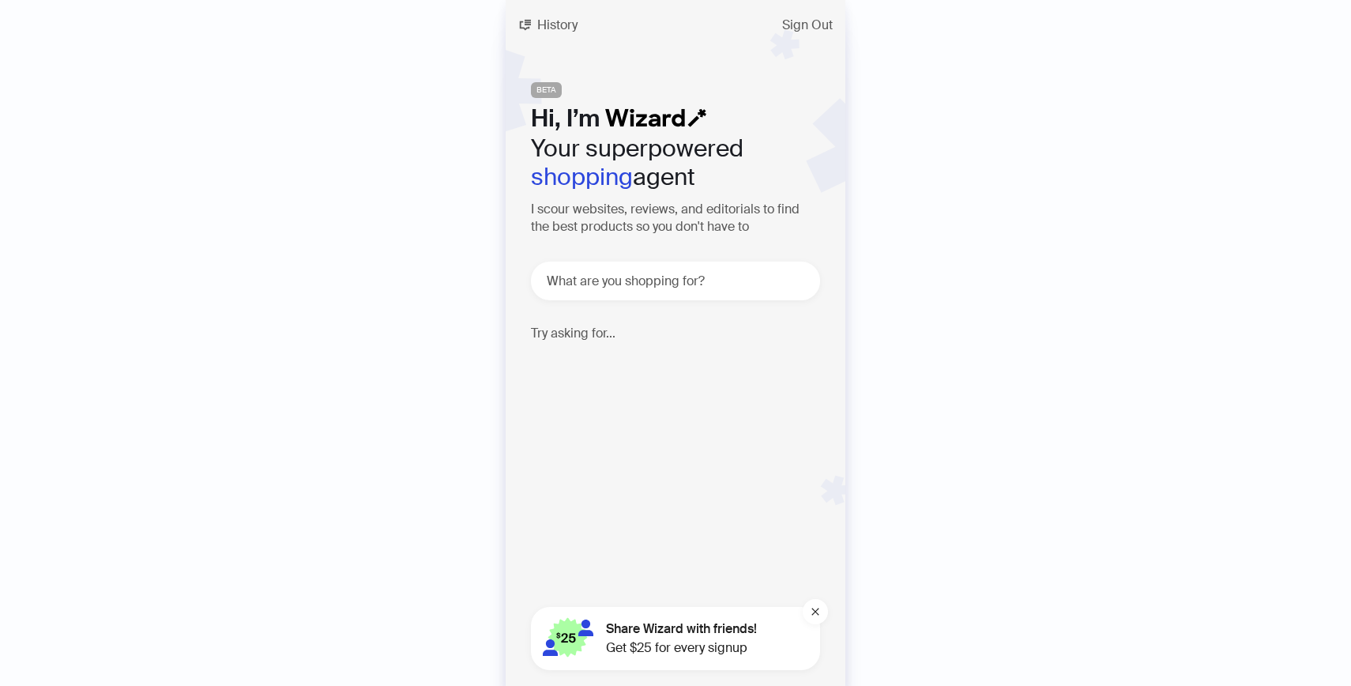 The height and width of the screenshot is (686, 1351). I want to click on div: Need over-ear noise-canceling headphones that offer great sound quality and comfort for long use. 🎧, so click(683, 389).